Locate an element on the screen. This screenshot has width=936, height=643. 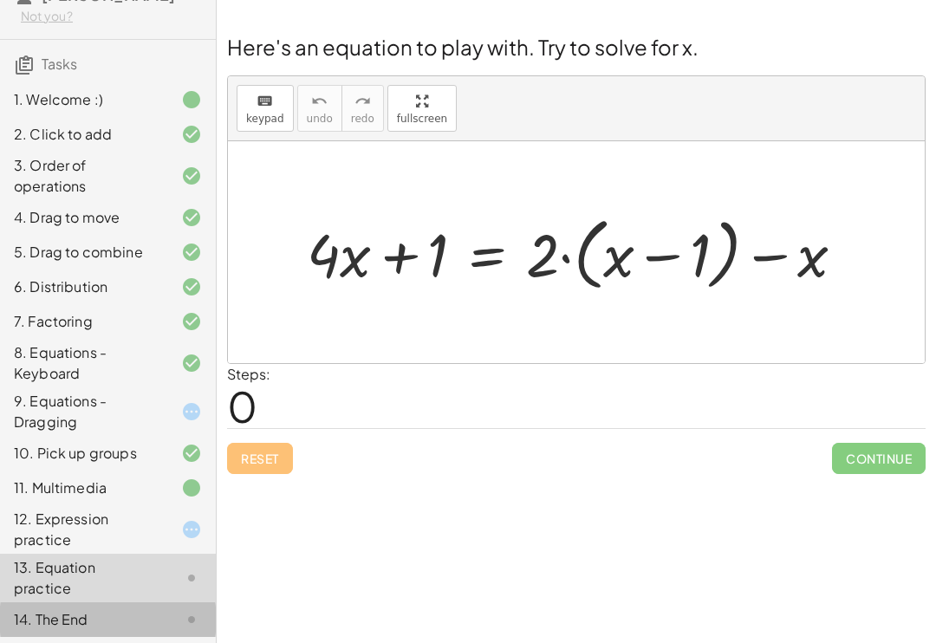
div: 10. Pick up groups is located at coordinates (83, 453).